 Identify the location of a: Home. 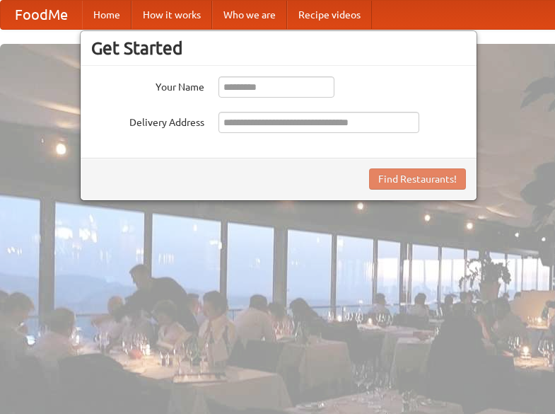
(107, 15).